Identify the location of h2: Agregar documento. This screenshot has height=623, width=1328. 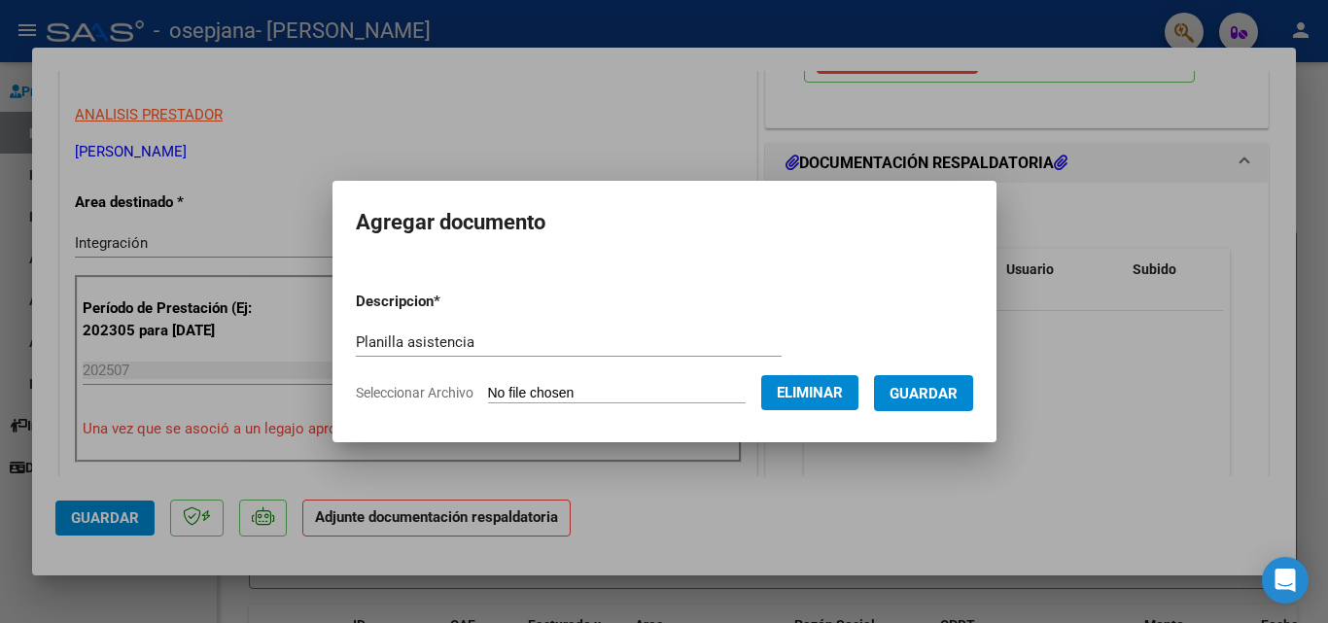
(664, 223).